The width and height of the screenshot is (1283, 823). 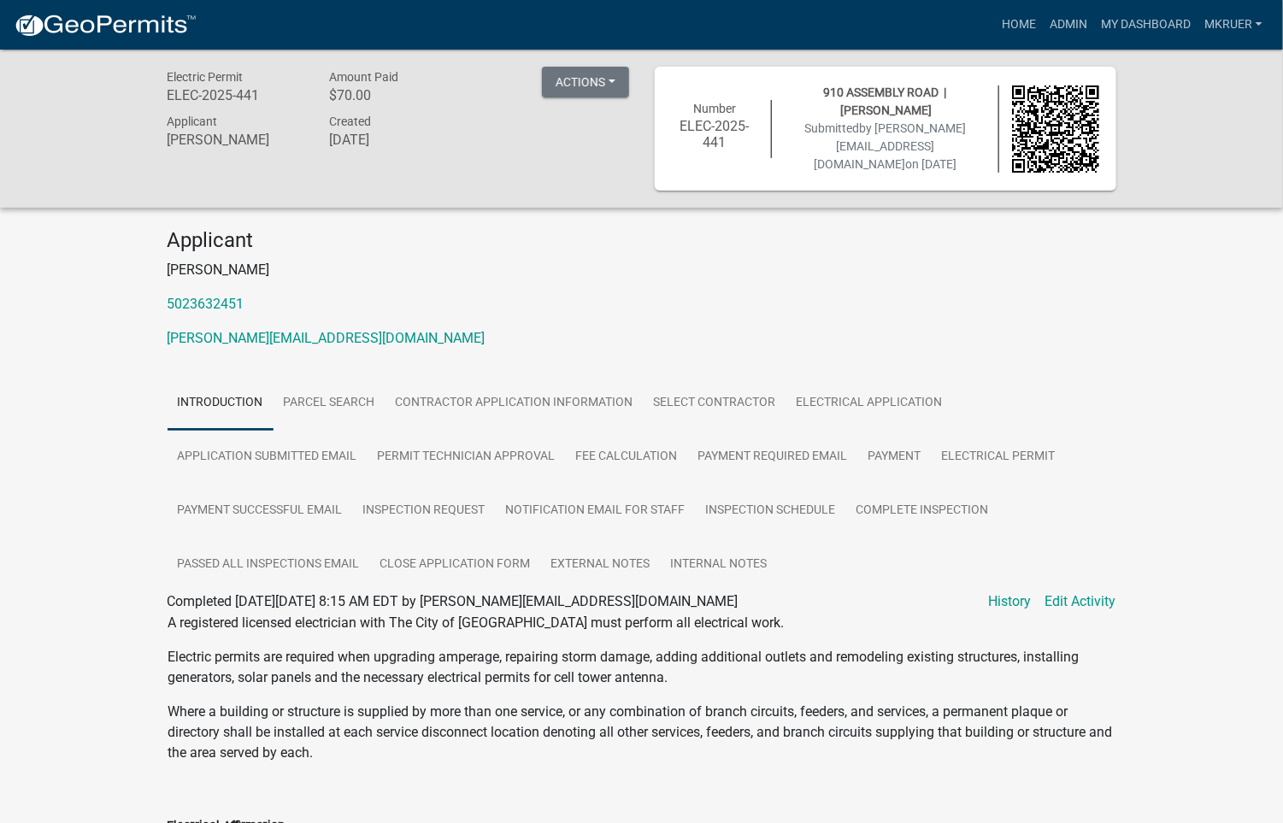 What do you see at coordinates (999, 457) in the screenshot?
I see `a: Electrical Permit` at bounding box center [999, 457].